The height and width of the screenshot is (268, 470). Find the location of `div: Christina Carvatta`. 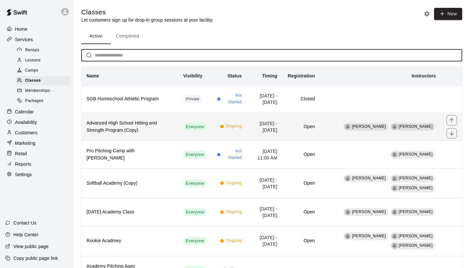

div: Christina Carvatta is located at coordinates (395, 178).